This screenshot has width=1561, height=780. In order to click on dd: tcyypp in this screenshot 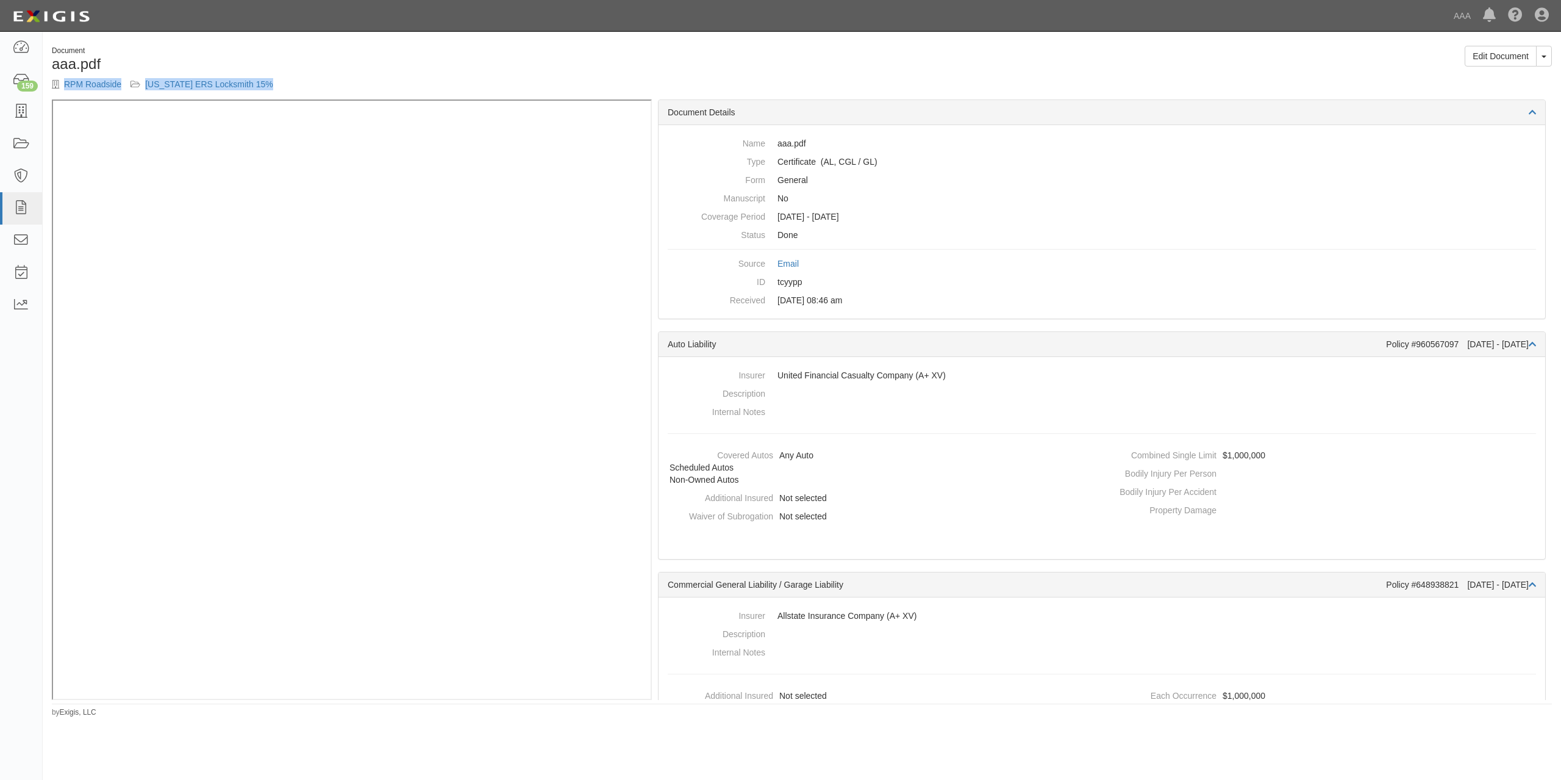, I will do `click(1102, 282)`.